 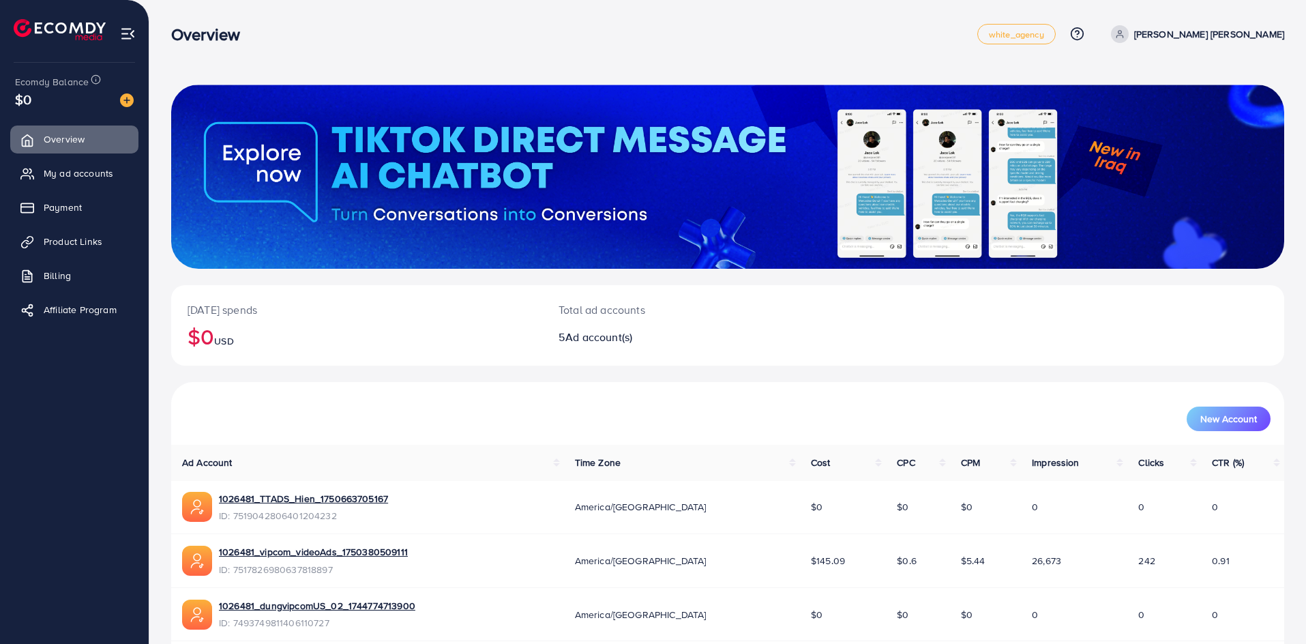 What do you see at coordinates (599, 337) in the screenshot?
I see `span: Ad account(s)` at bounding box center [599, 337].